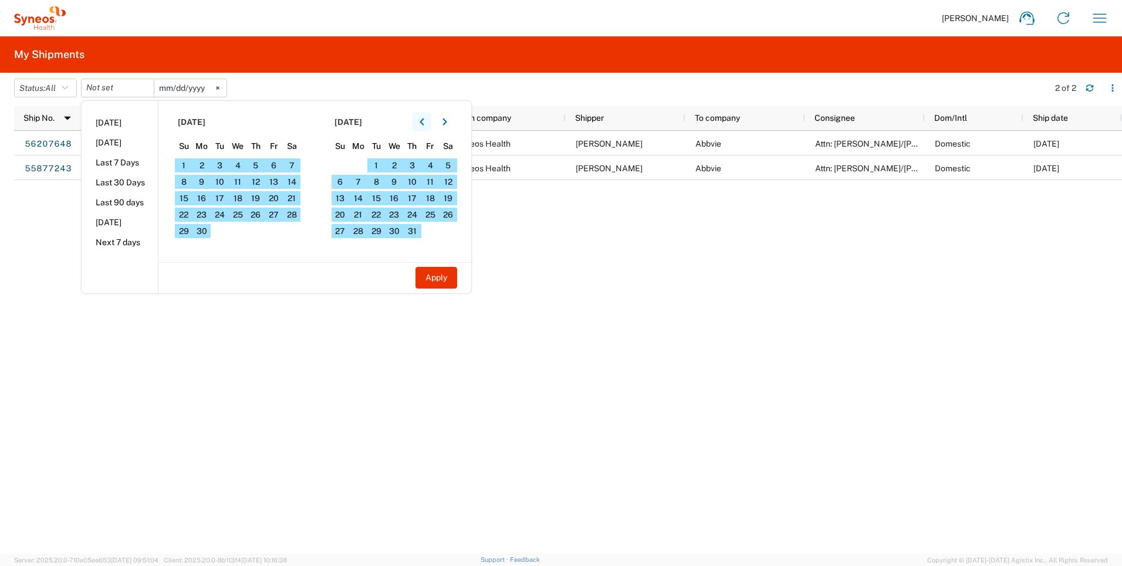 This screenshot has height=566, width=1122. What do you see at coordinates (717, 118) in the screenshot?
I see `span: To company` at bounding box center [717, 118].